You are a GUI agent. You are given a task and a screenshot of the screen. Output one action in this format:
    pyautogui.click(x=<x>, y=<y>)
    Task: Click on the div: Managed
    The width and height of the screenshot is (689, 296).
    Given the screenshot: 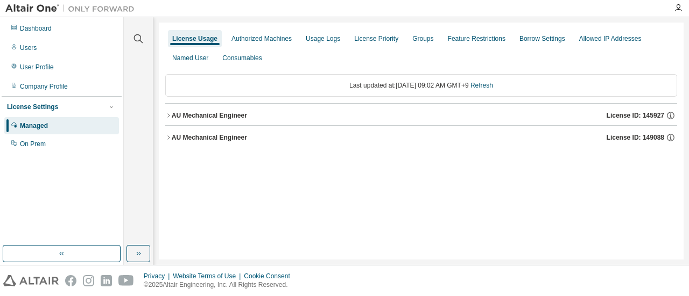 What is the action you would take?
    pyautogui.click(x=34, y=126)
    